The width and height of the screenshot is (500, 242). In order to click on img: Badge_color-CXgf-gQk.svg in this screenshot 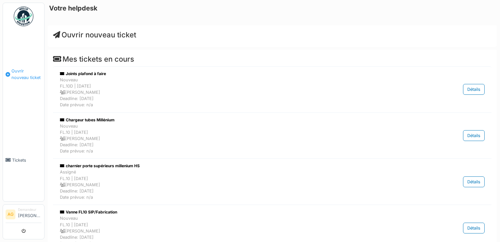, I will do `click(24, 16)`.